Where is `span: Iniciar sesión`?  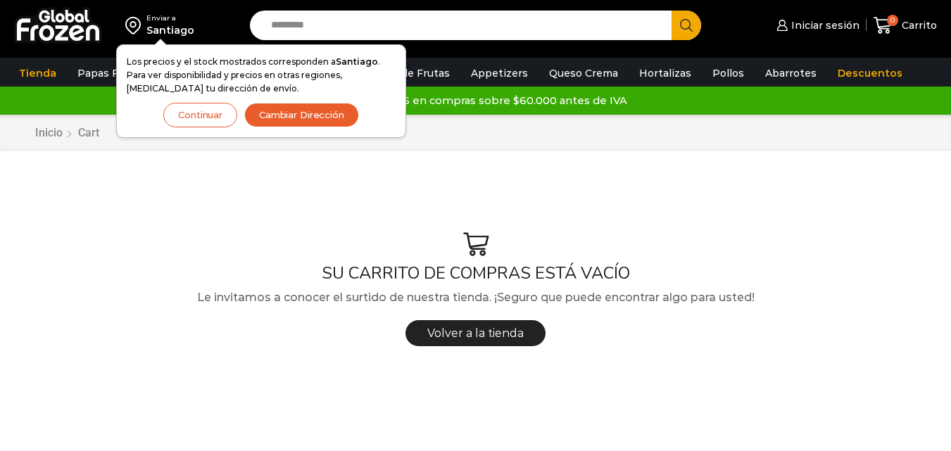 span: Iniciar sesión is located at coordinates (823, 25).